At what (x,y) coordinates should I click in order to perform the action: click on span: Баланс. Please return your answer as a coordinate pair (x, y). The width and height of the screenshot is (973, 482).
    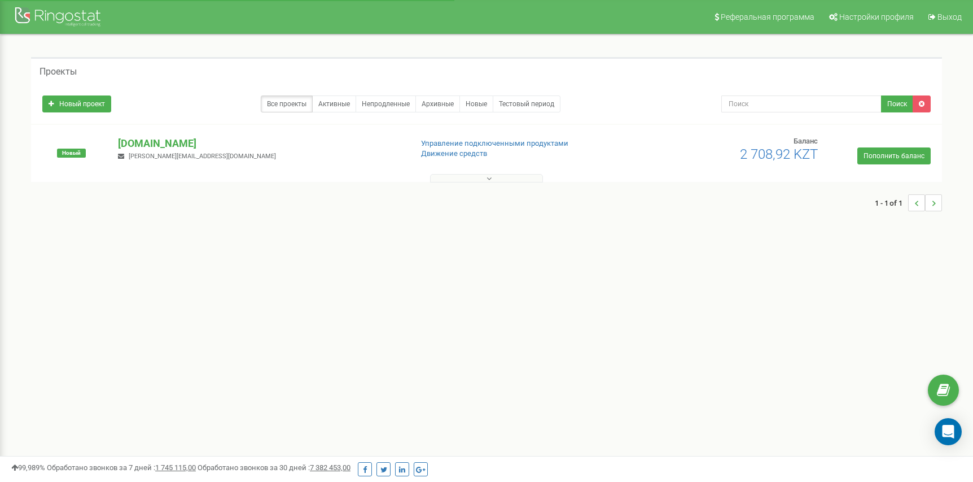
    Looking at the image, I should click on (806, 141).